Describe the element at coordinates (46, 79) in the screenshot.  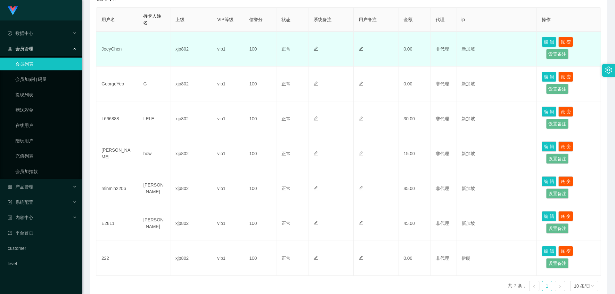
I see `a: 会员加减打码量` at that location.